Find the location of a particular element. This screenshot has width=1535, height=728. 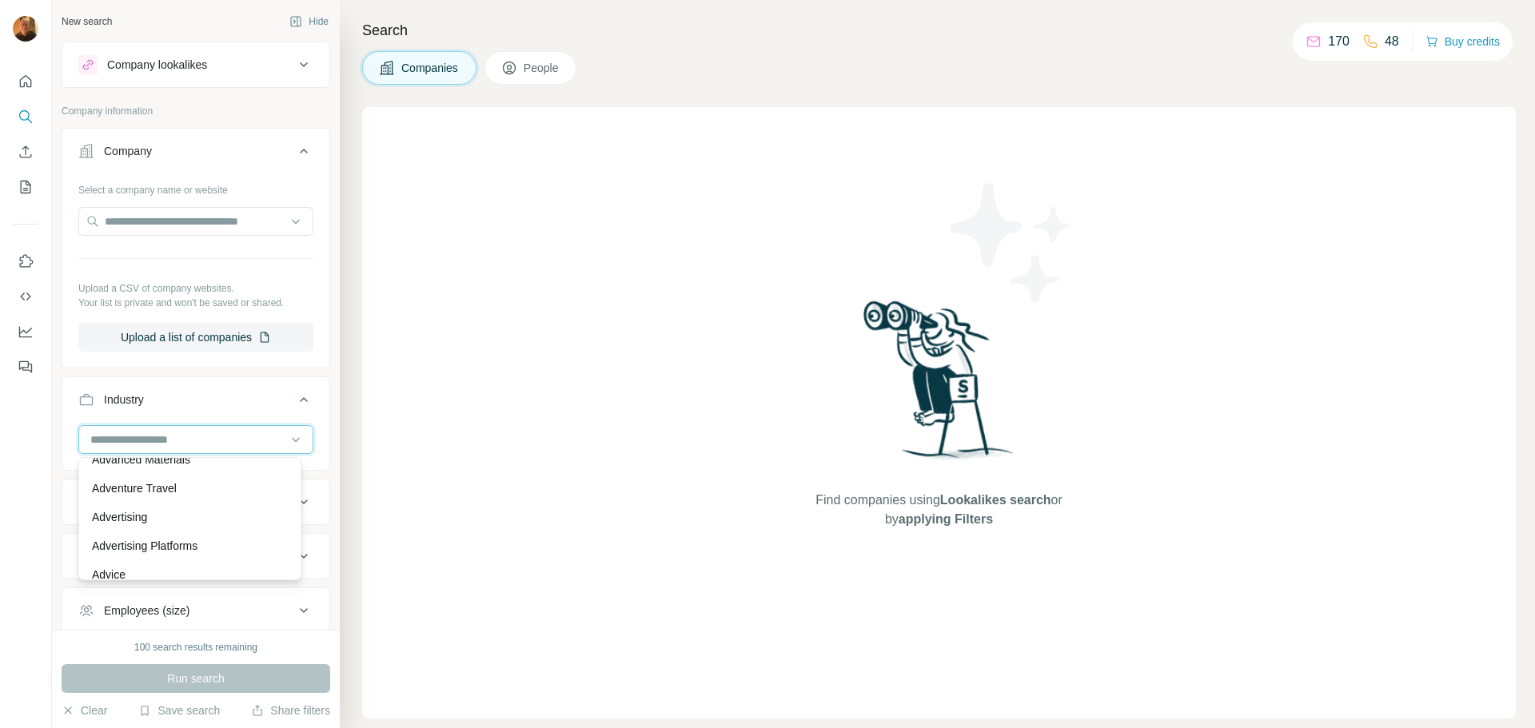

h4: Search is located at coordinates (939, 30).